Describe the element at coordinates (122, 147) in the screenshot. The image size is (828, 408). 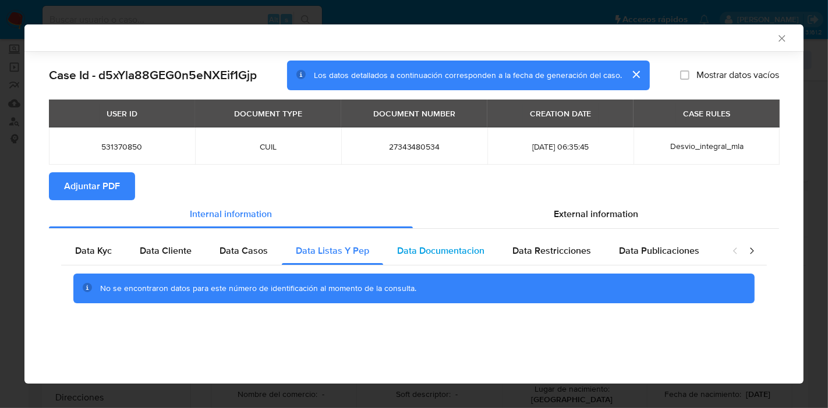
I see `span: 531370850` at that location.